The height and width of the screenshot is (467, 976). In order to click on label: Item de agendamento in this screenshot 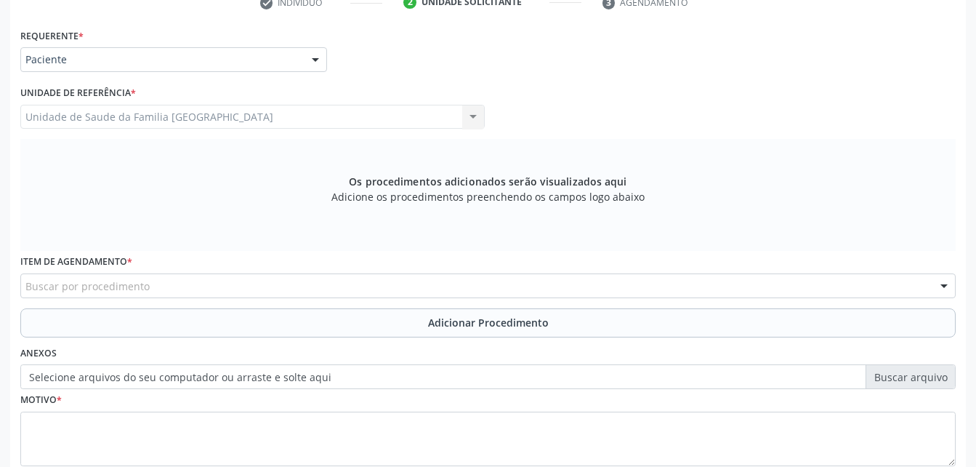, I will do `click(76, 262)`.